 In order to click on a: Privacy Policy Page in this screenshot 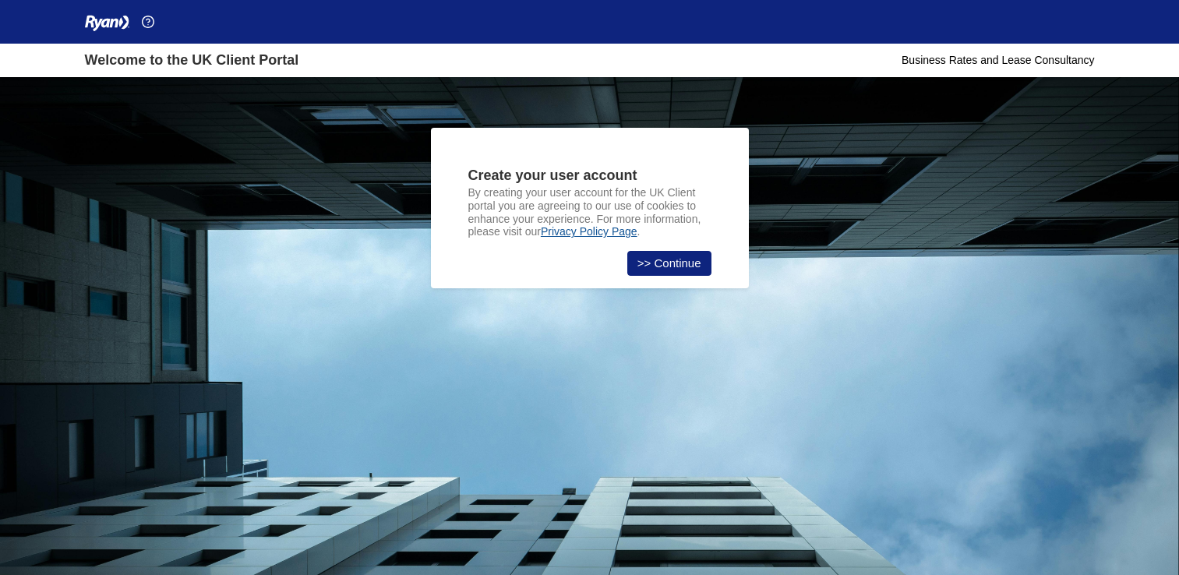, I will do `click(589, 231)`.